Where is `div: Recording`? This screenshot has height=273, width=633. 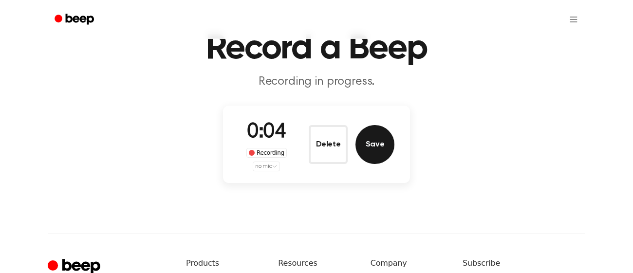
div: Recording is located at coordinates (266, 153).